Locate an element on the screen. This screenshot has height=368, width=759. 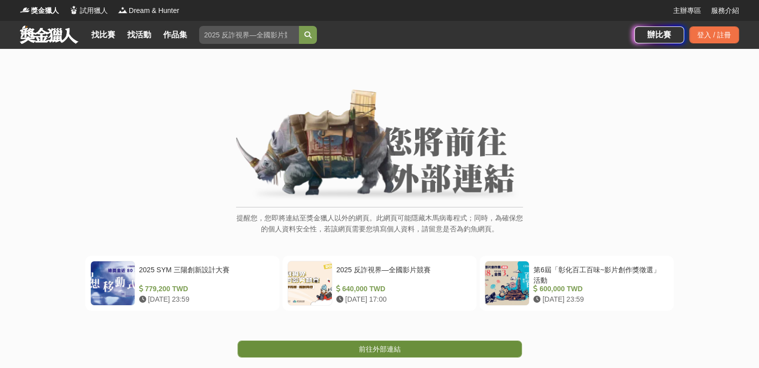
a: 作品集 is located at coordinates (175, 35).